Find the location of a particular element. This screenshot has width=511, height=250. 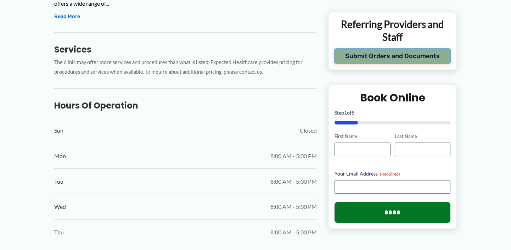

span: Sun is located at coordinates (59, 130).